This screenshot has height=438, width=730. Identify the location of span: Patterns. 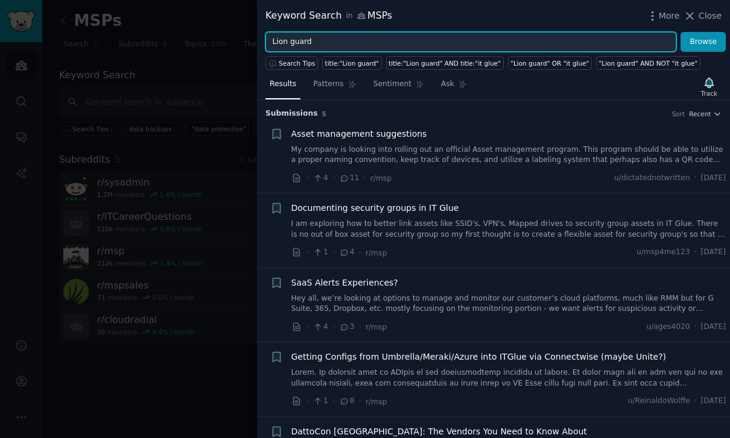
(328, 84).